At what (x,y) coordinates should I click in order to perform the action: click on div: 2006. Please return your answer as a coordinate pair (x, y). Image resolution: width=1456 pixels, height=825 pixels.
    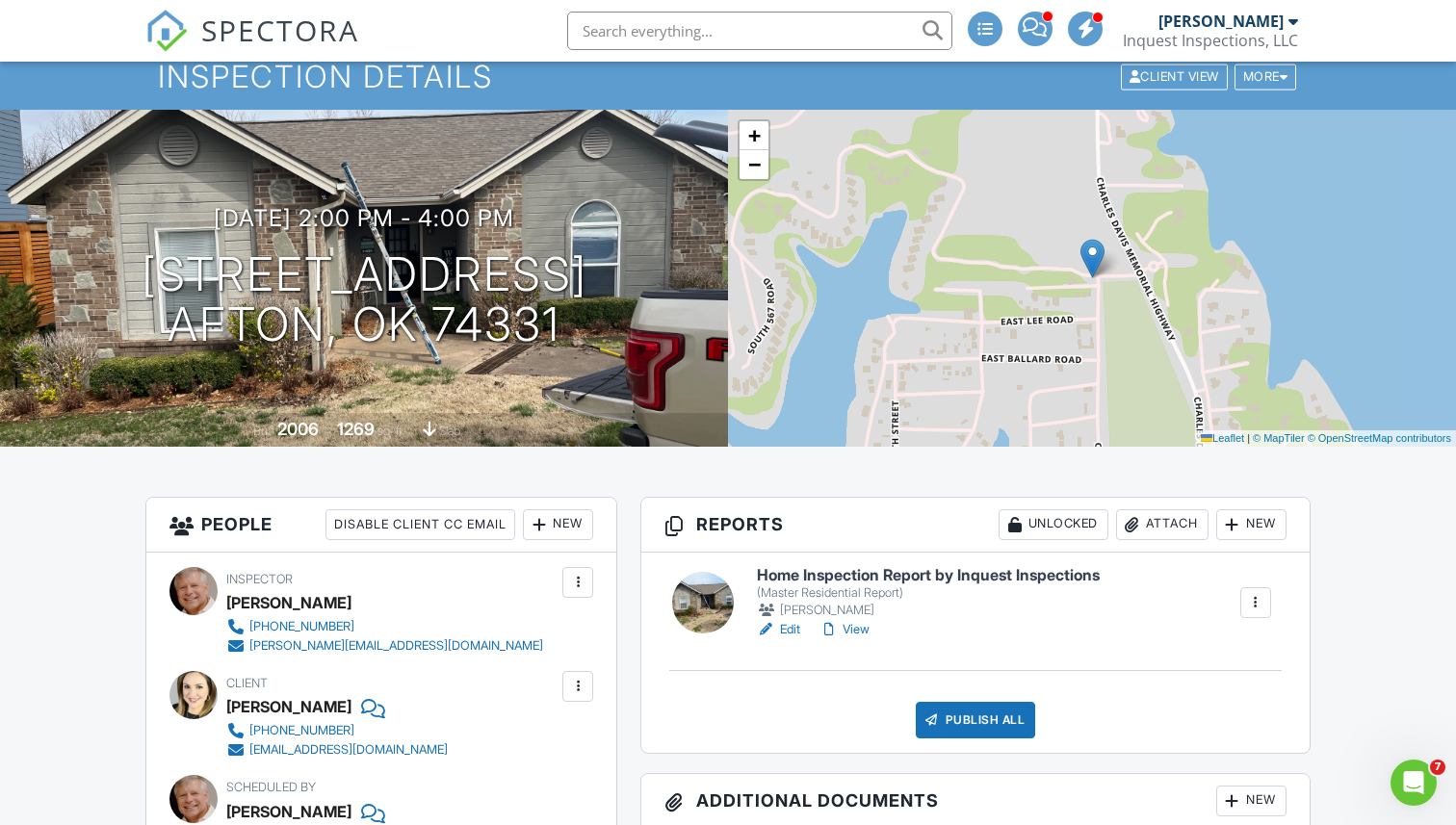
    Looking at the image, I should click on (297, 428).